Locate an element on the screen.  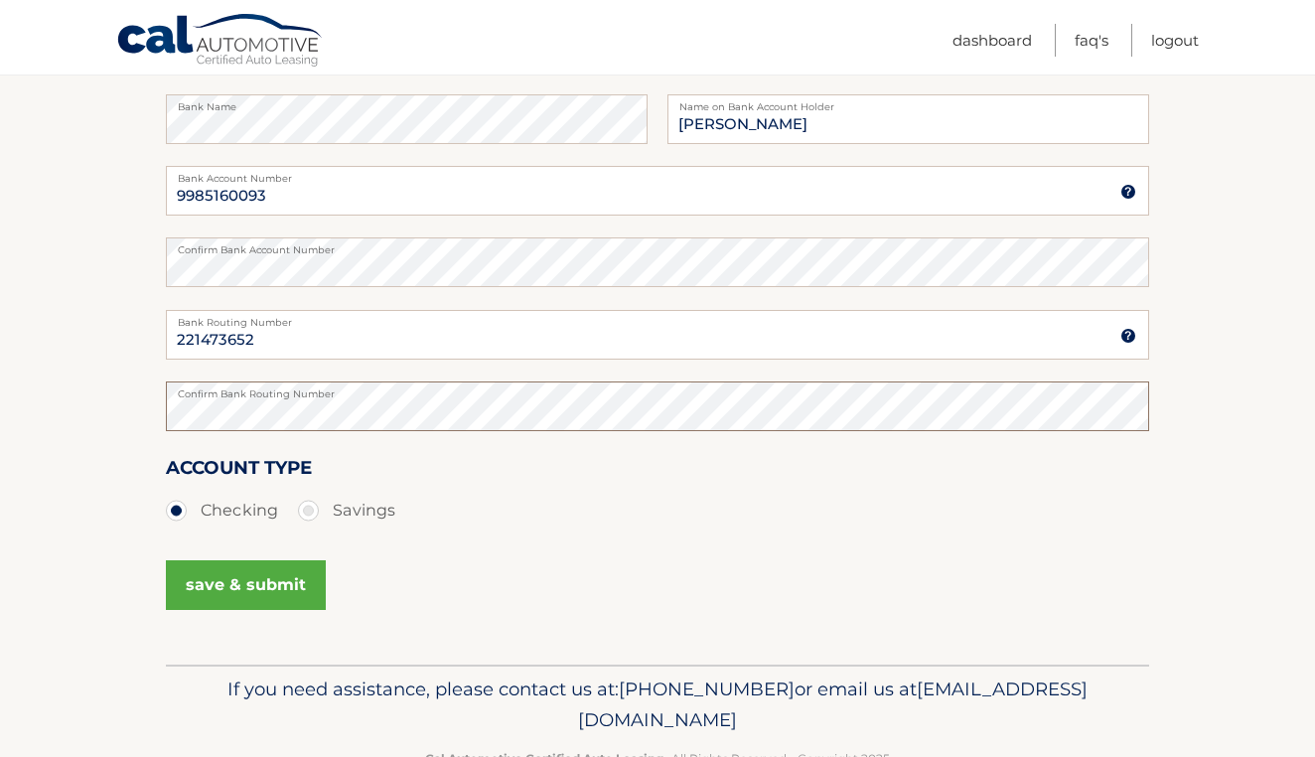
label: Bank Routing Number is located at coordinates (657, 318).